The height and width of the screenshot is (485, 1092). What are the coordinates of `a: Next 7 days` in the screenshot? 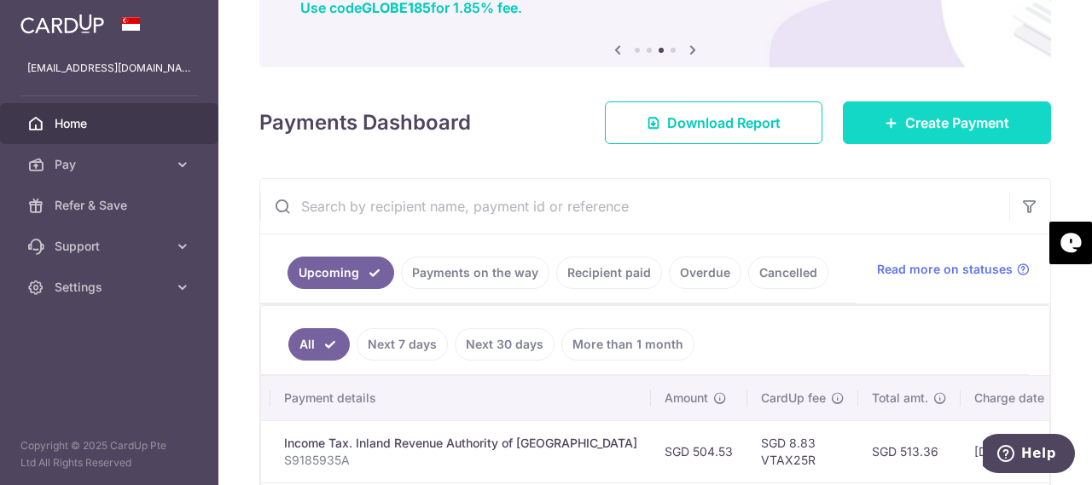 It's located at (402, 345).